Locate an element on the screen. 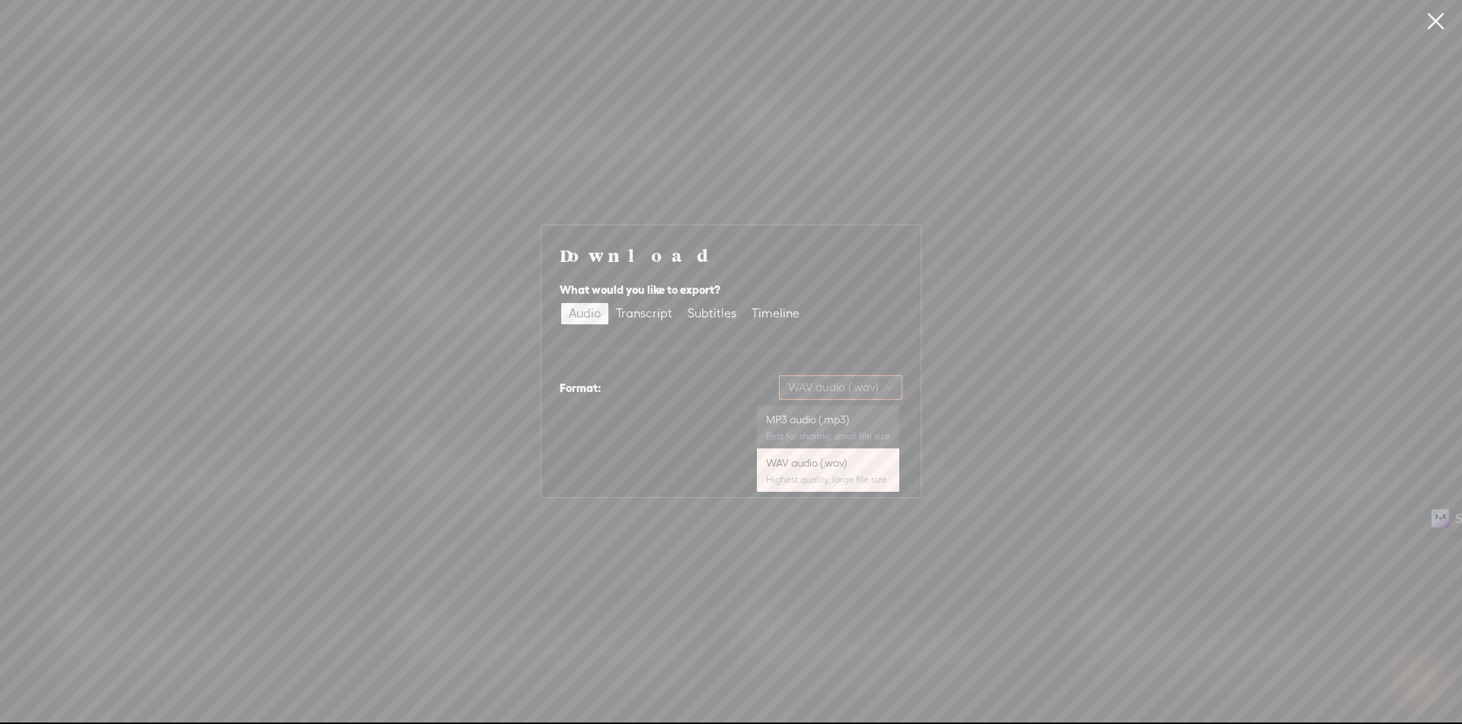  div: Best for sharing, small file size is located at coordinates (828, 436).